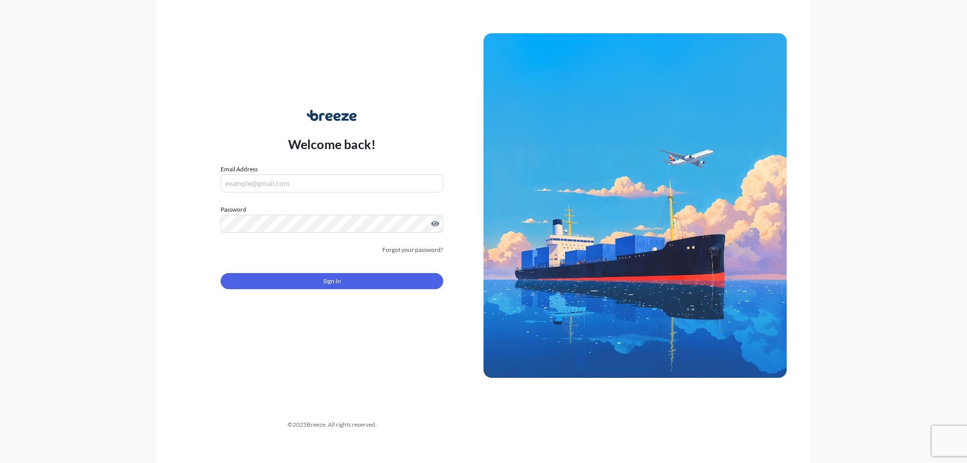 This screenshot has width=967, height=463. Describe the element at coordinates (332, 281) in the screenshot. I see `button: Sign In` at that location.